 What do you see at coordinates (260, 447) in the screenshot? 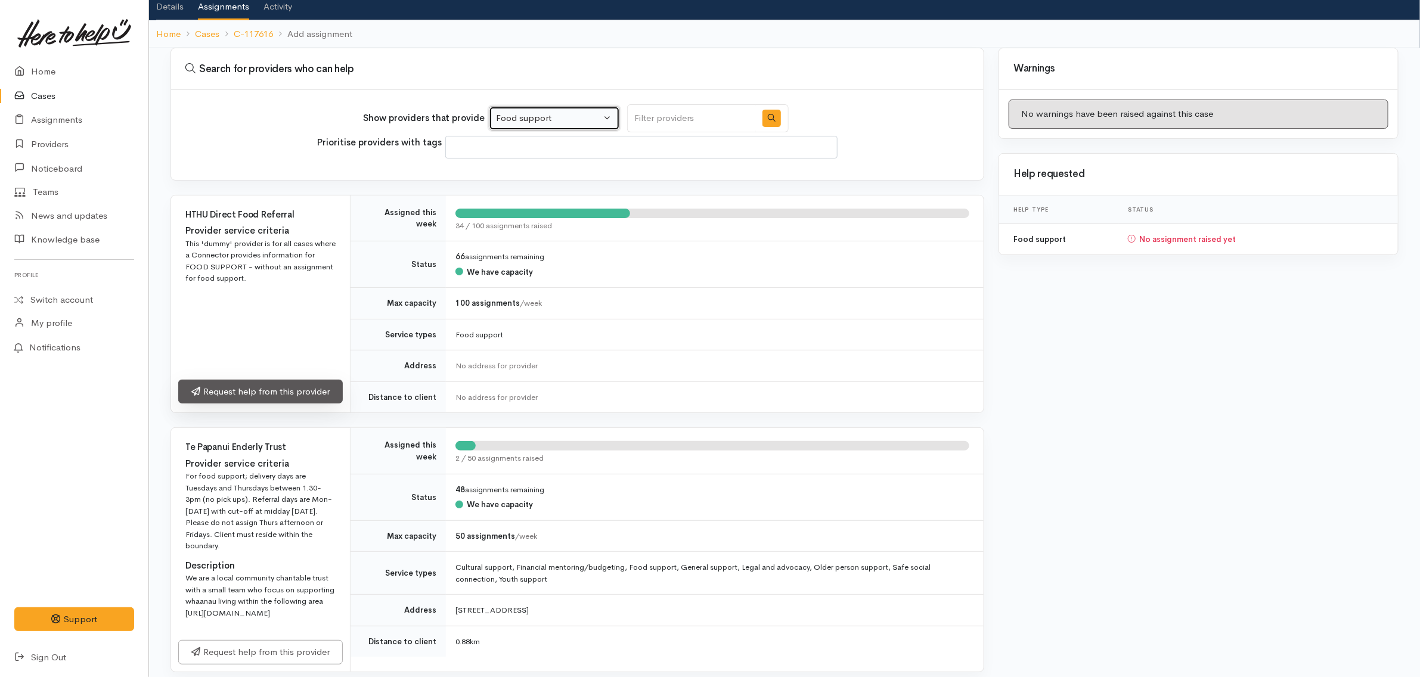
I see `h4: Te Papanui Enderly Trust` at bounding box center [260, 447].